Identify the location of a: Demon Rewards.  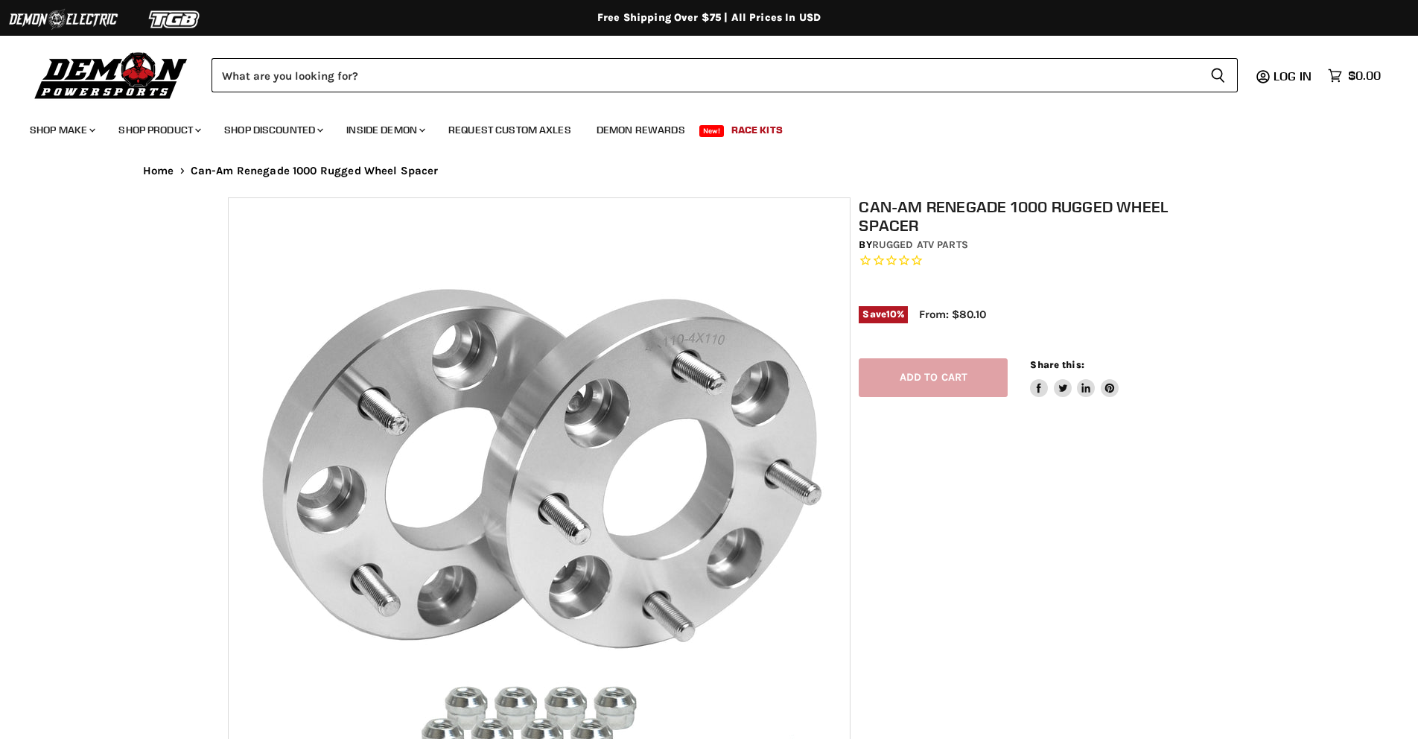
(641, 130).